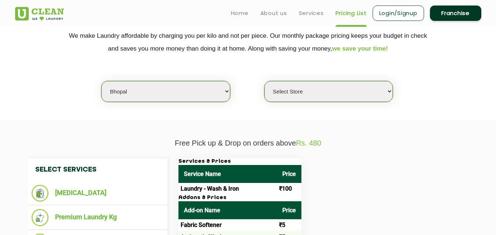  What do you see at coordinates (40, 194) in the screenshot?
I see `img: Dry Cleaning` at bounding box center [40, 194].